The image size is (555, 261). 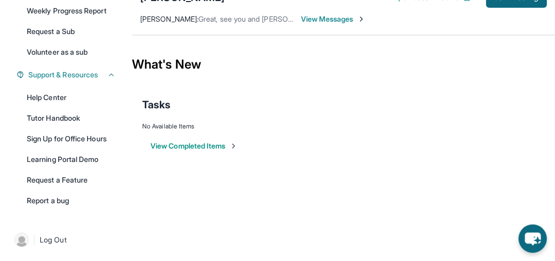 I want to click on button: Support & Resources, so click(x=70, y=75).